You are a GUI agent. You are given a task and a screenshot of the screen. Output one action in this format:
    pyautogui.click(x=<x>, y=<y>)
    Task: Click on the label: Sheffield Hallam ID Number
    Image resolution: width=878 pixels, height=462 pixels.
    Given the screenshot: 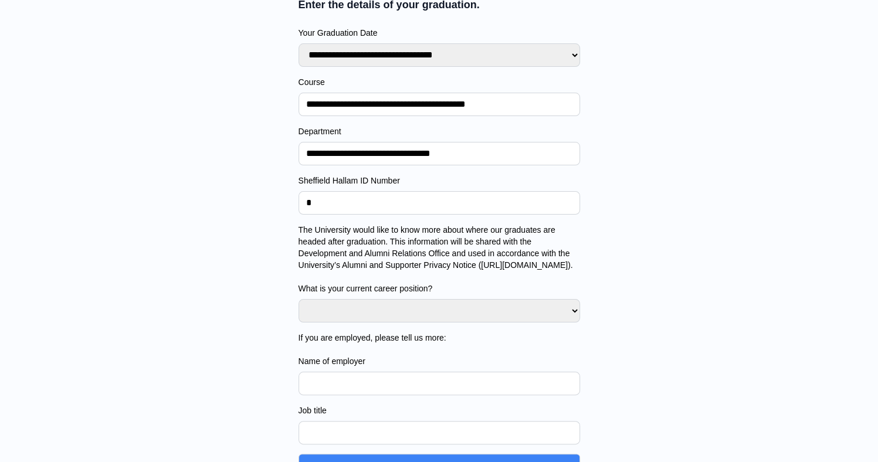 What is the action you would take?
    pyautogui.click(x=440, y=181)
    